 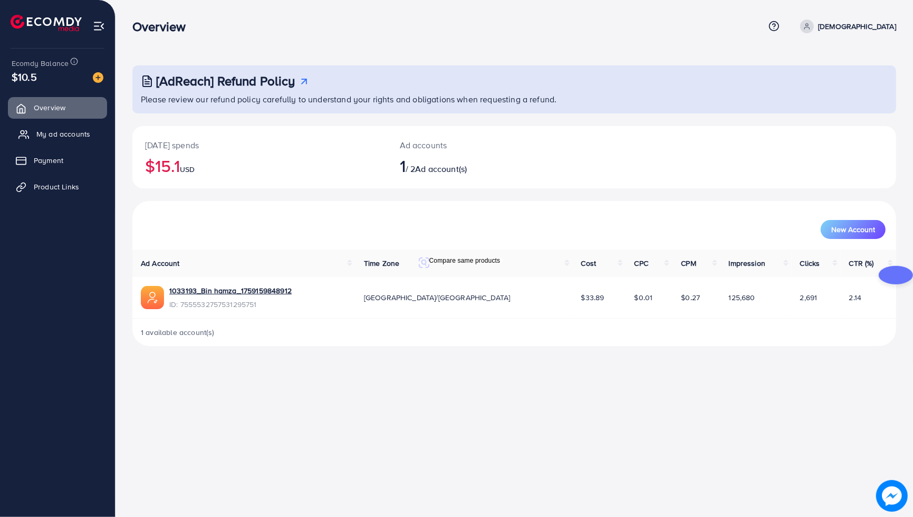 I want to click on span: My ad accounts, so click(x=63, y=134).